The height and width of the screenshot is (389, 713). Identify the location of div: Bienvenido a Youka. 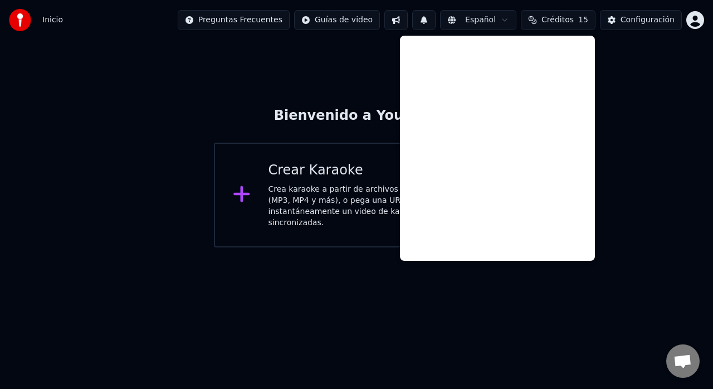
(356, 116).